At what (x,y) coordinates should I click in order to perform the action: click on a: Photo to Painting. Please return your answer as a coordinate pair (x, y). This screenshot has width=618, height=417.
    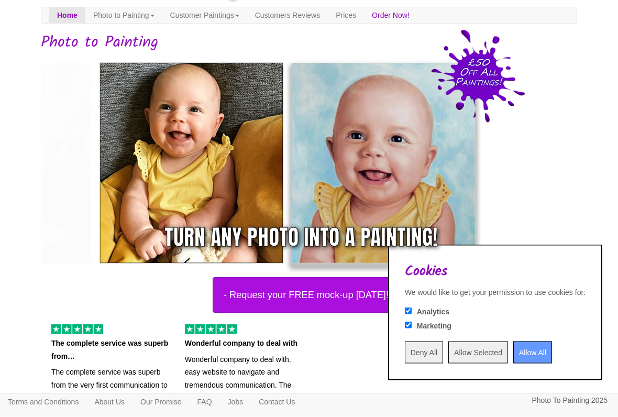
    Looking at the image, I should click on (124, 16).